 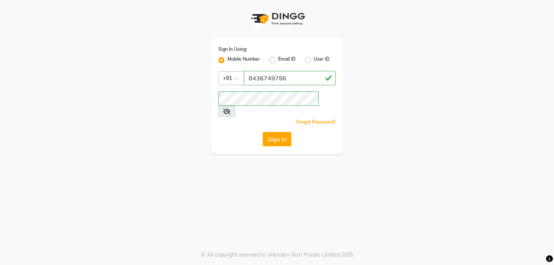 I want to click on label: User ID, so click(x=322, y=60).